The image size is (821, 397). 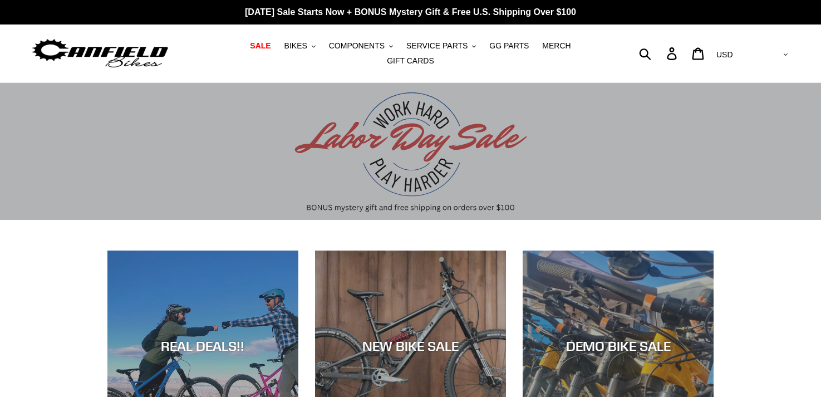 What do you see at coordinates (556, 46) in the screenshot?
I see `a: MERCH` at bounding box center [556, 46].